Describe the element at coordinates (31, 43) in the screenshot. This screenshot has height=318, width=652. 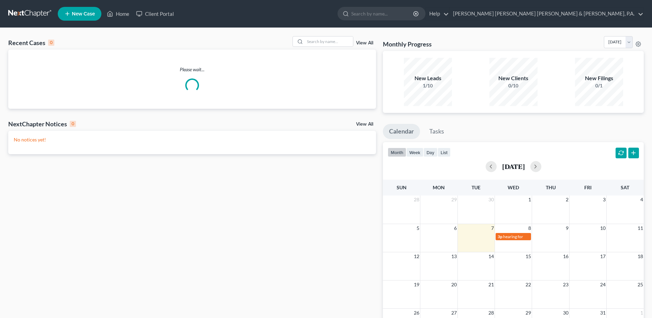
I see `div: Recent Cases` at that location.